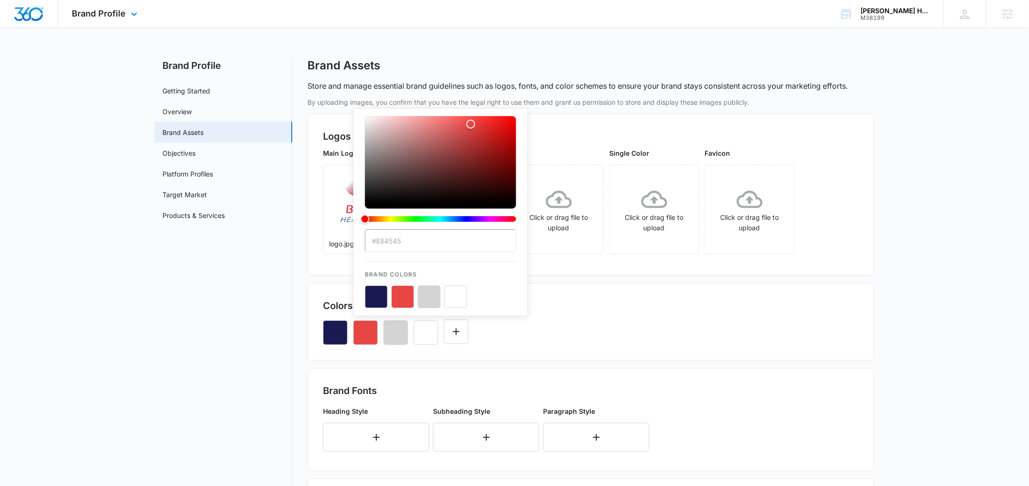 This screenshot has width=1029, height=486. What do you see at coordinates (895, 18) in the screenshot?
I see `div: account id` at bounding box center [895, 18].